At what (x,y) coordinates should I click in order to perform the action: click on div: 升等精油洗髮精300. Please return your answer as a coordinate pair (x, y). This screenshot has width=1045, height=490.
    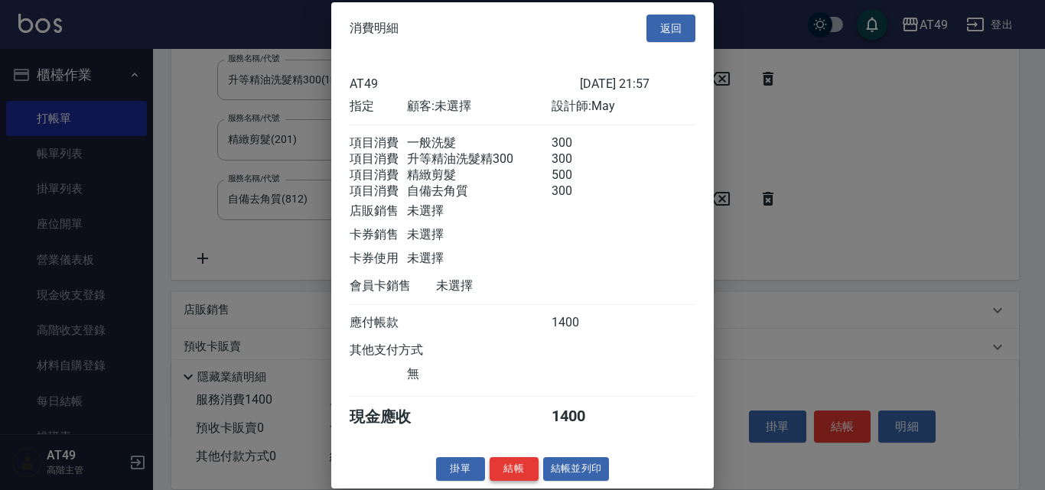
    Looking at the image, I should click on (479, 159).